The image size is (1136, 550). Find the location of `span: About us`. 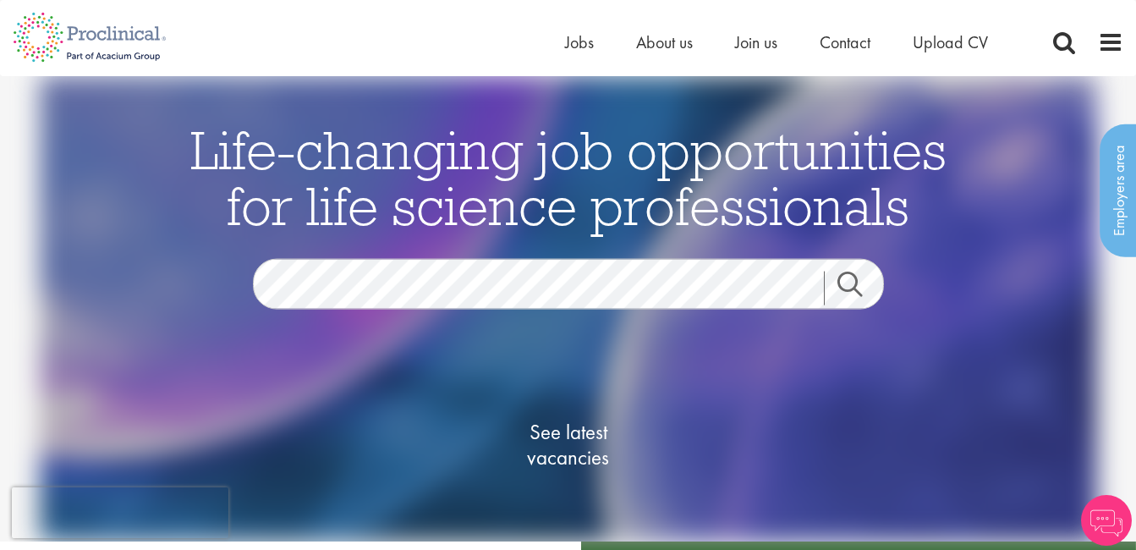

span: About us is located at coordinates (664, 42).